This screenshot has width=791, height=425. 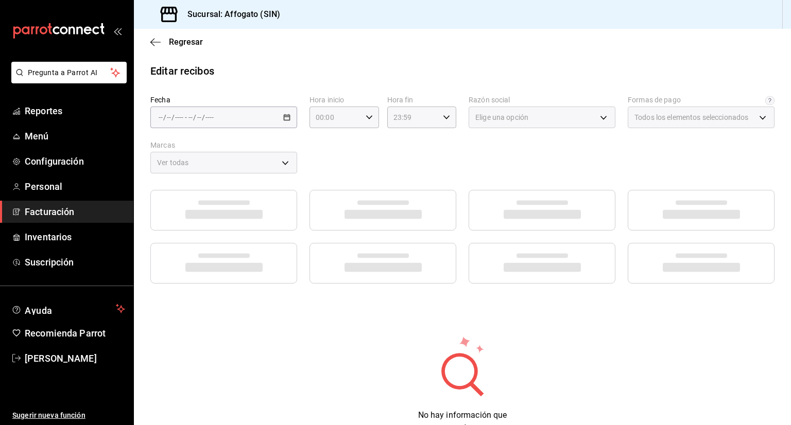 What do you see at coordinates (75, 237) in the screenshot?
I see `span: Inventarios` at bounding box center [75, 237].